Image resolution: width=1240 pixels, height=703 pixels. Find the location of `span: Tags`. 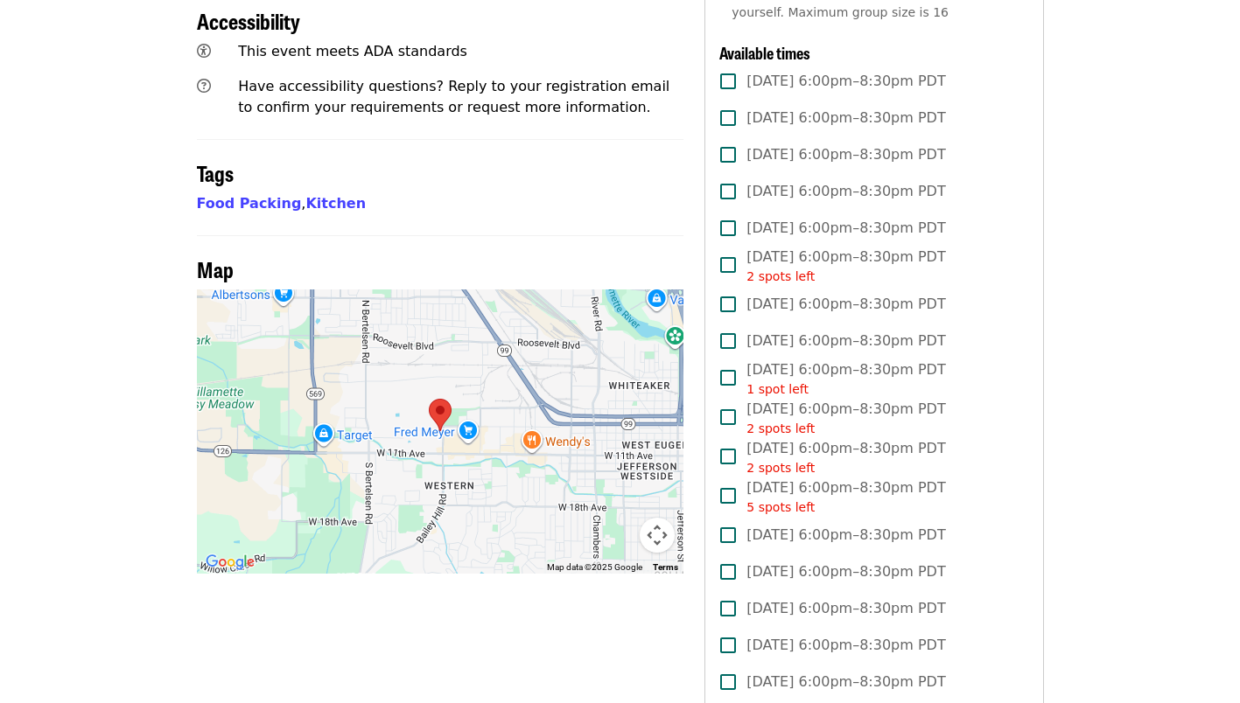

span: Tags is located at coordinates (215, 172).